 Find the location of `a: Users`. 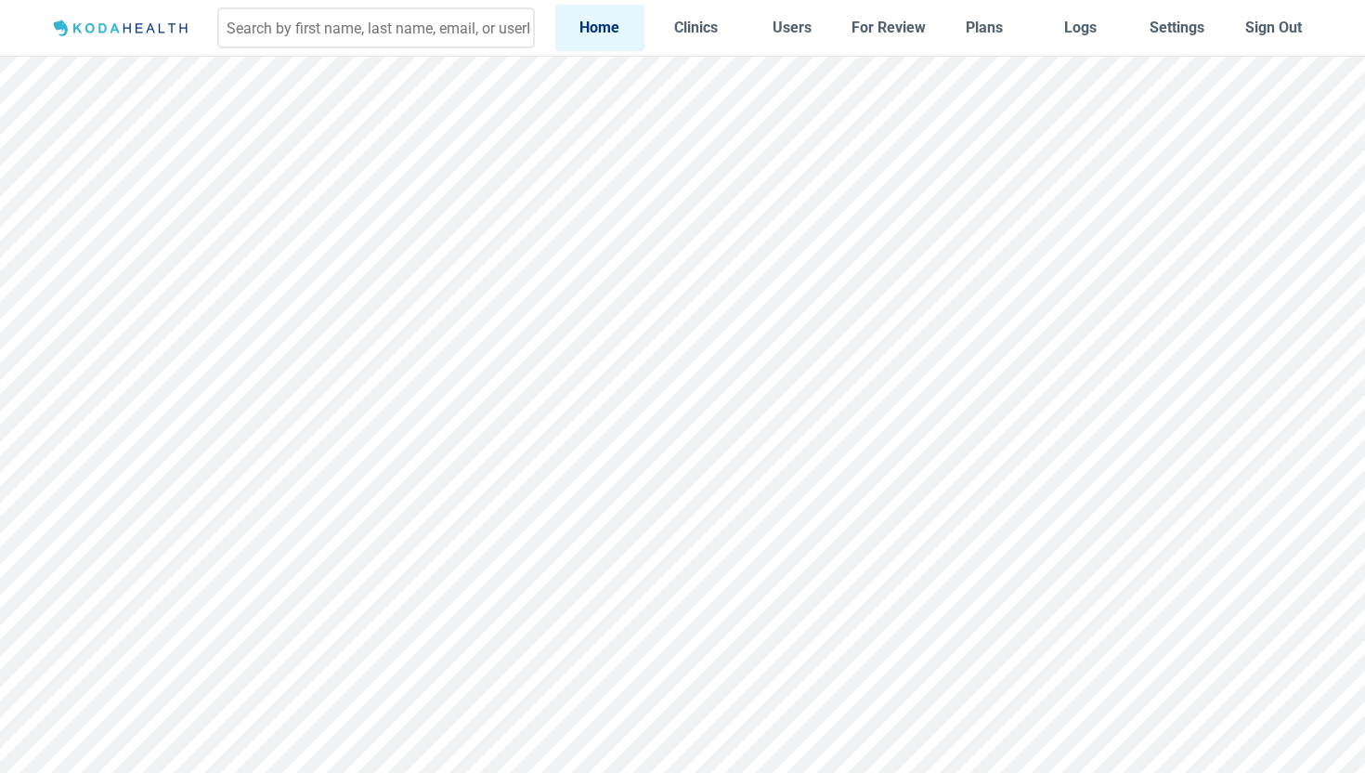

a: Users is located at coordinates (792, 27).